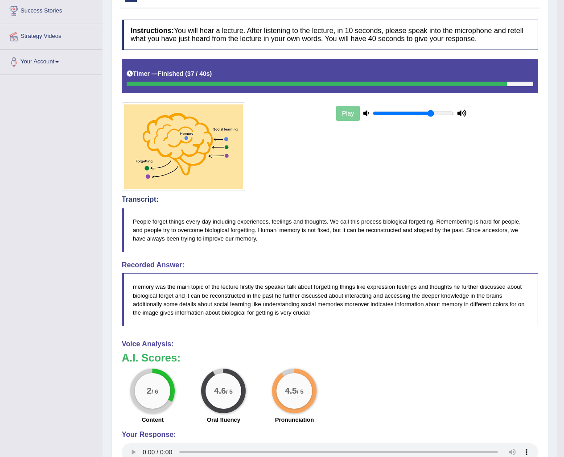 Image resolution: width=564 pixels, height=457 pixels. Describe the element at coordinates (330, 344) in the screenshot. I see `h4: Voice Analysis:` at that location.